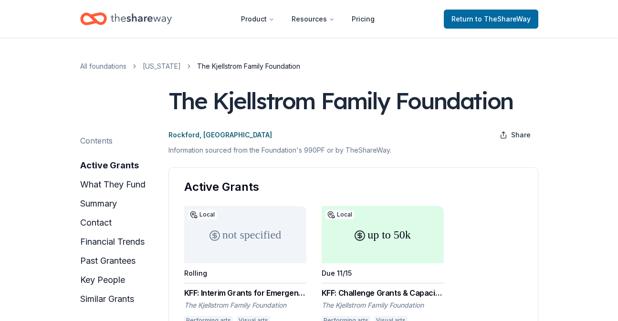  Describe the element at coordinates (245, 235) in the screenshot. I see `div: not specified` at that location.